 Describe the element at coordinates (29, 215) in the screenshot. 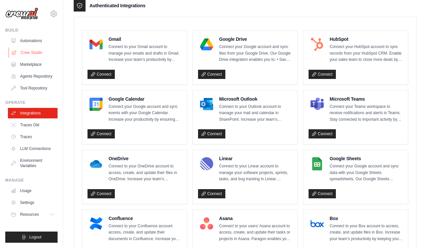

I see `span: Resources` at that location.